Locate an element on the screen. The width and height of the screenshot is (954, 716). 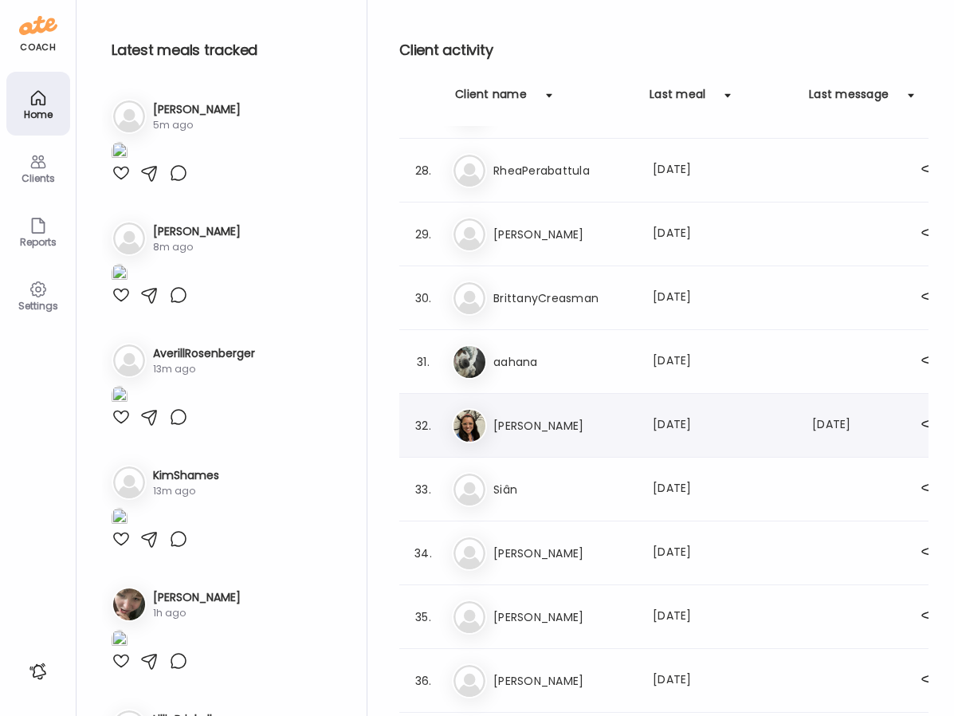
div: 8m ago is located at coordinates (197, 247).